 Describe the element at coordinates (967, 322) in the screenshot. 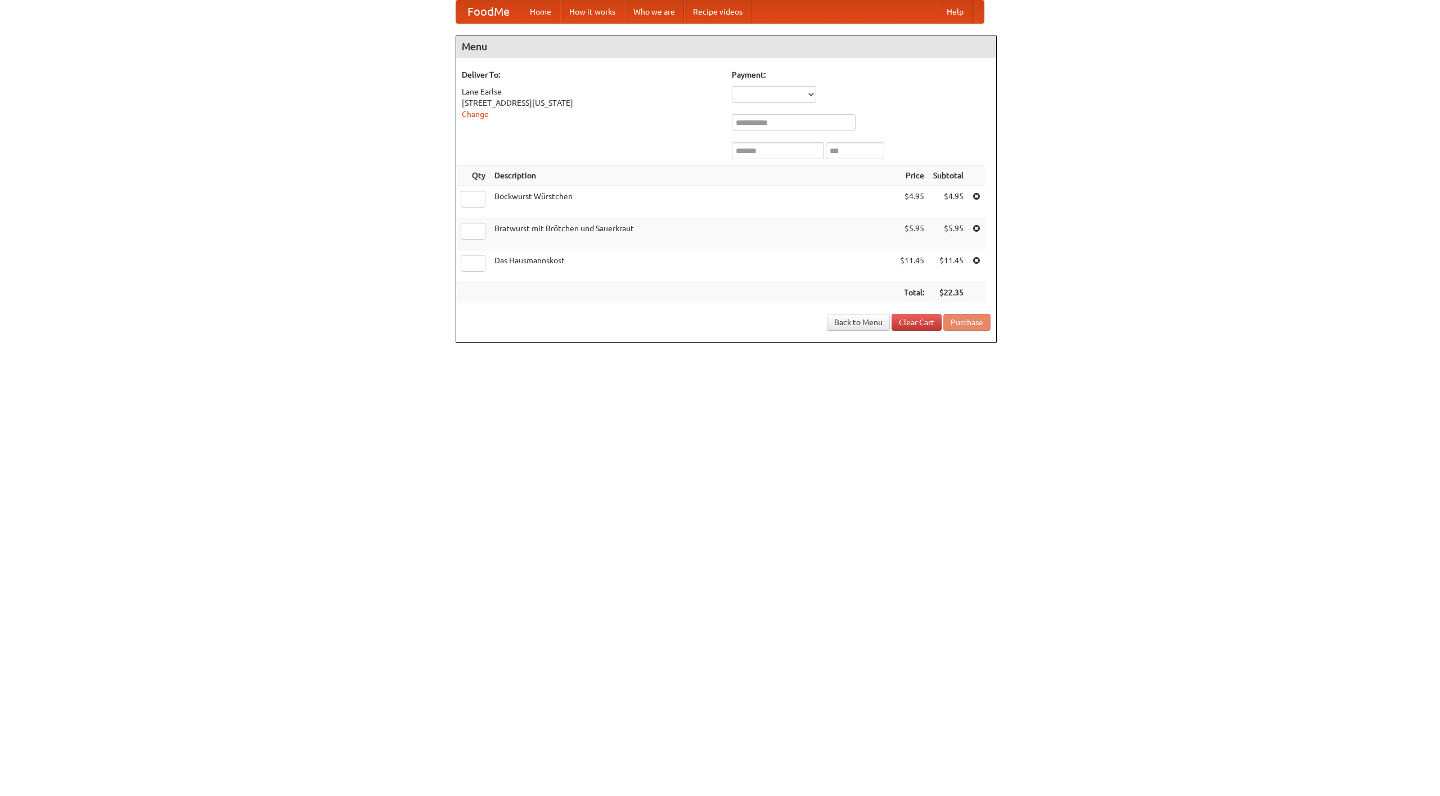

I see `button: Purchase` at that location.